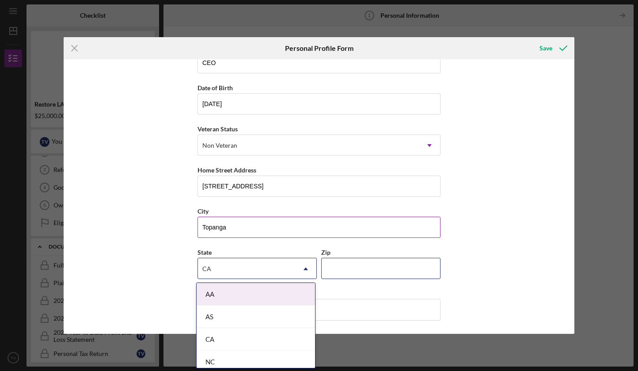 This screenshot has width=638, height=371. I want to click on div: AA, so click(256, 294).